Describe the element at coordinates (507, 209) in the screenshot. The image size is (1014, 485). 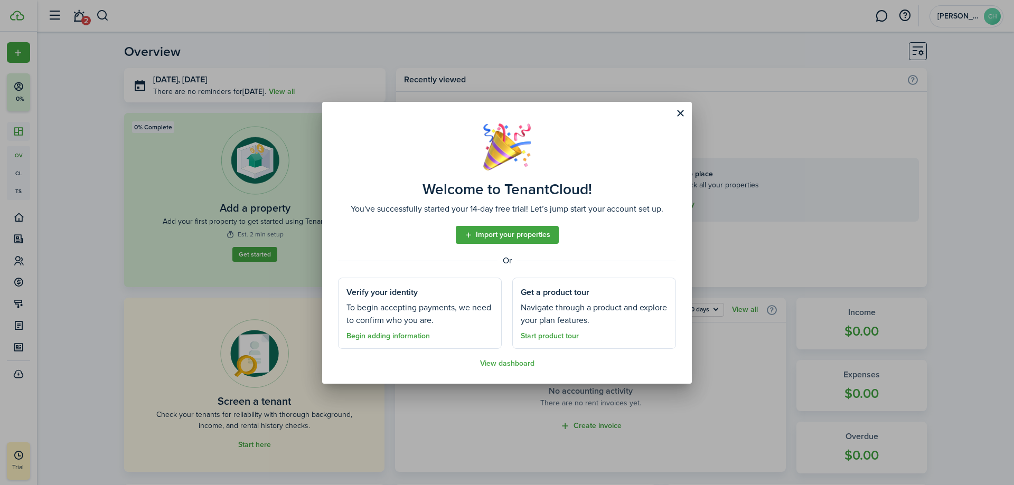
I see `assembled-view-description: You've successfully started your 14-day free trial! Let’s jump start your account set up.` at that location.